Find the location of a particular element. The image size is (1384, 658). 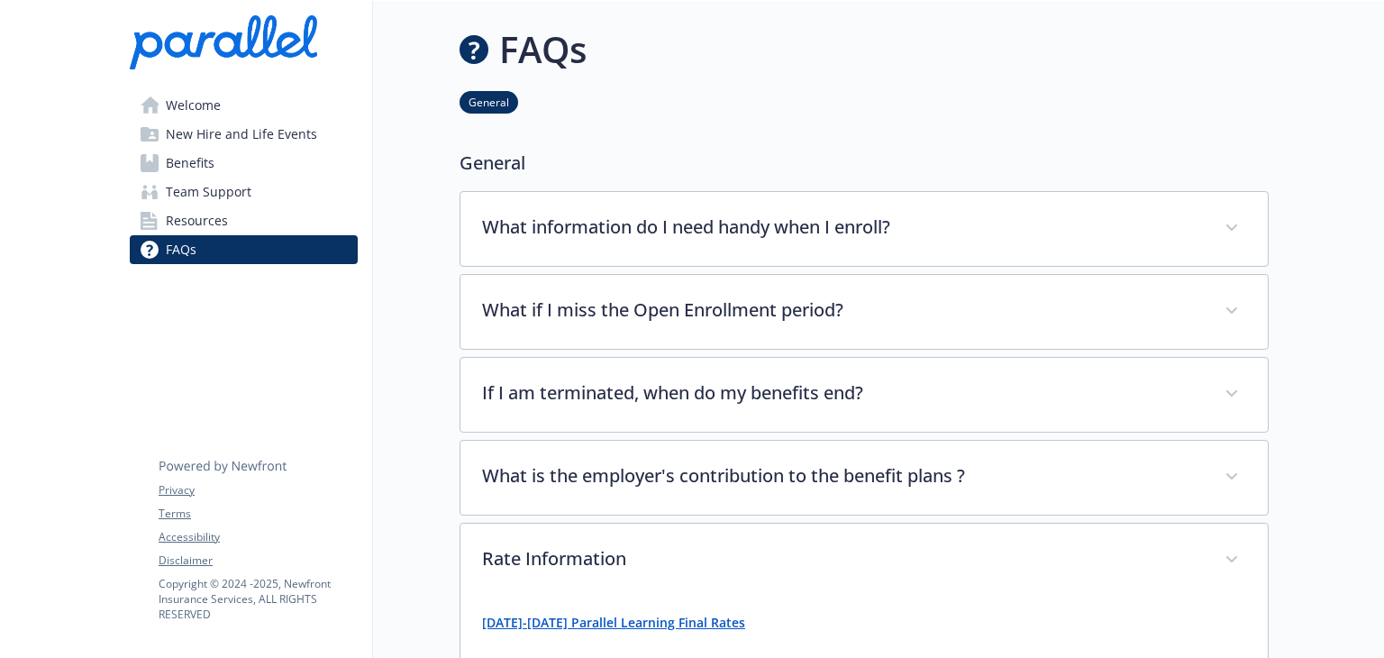

a: Welcome is located at coordinates (243, 105).